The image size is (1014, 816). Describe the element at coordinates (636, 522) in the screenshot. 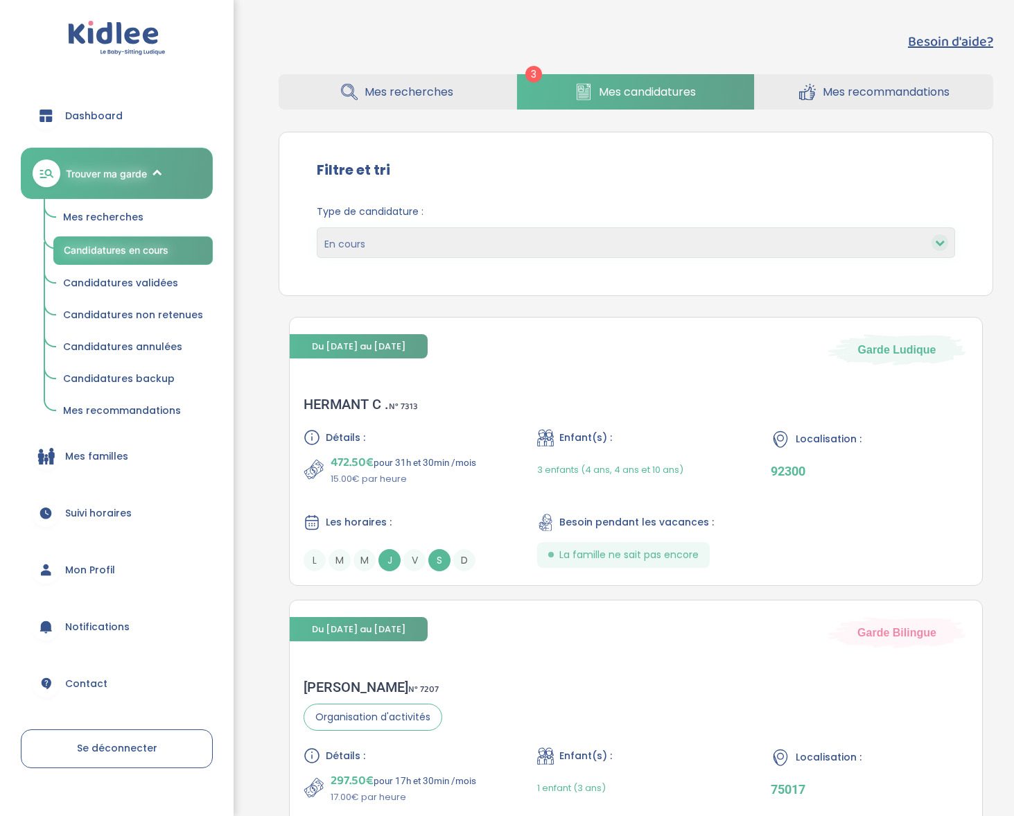

I see `span: Besoin pendant les vacances :` at that location.